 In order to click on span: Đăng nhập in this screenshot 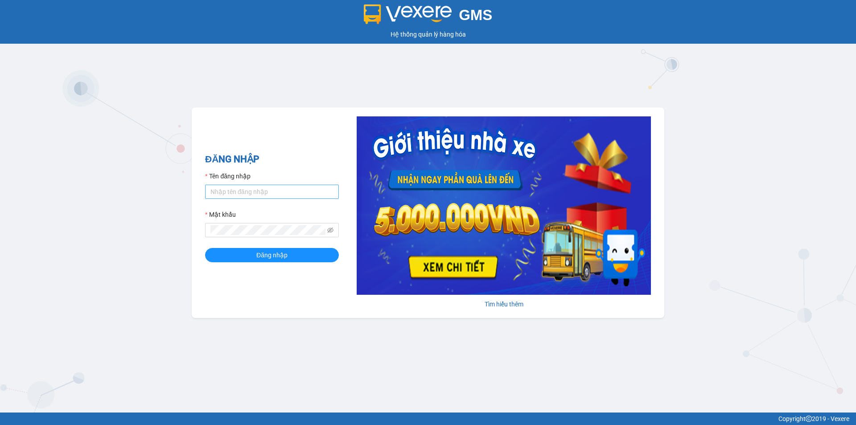, I will do `click(272, 255)`.